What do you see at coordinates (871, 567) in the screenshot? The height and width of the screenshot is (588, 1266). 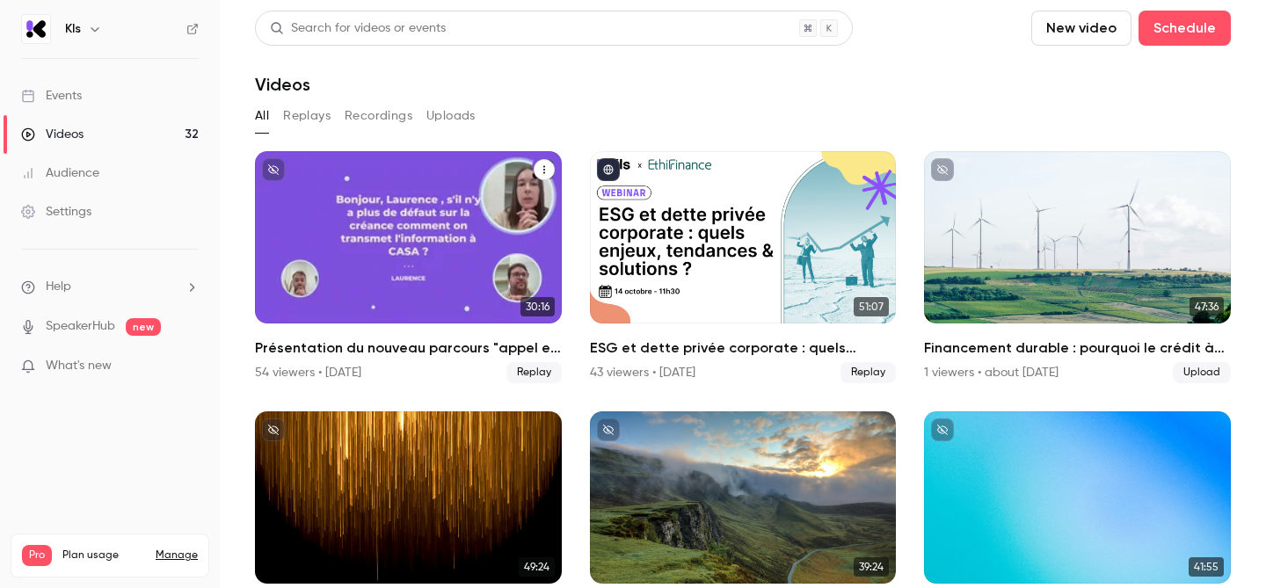 I see `span: 39:24` at bounding box center [871, 567].